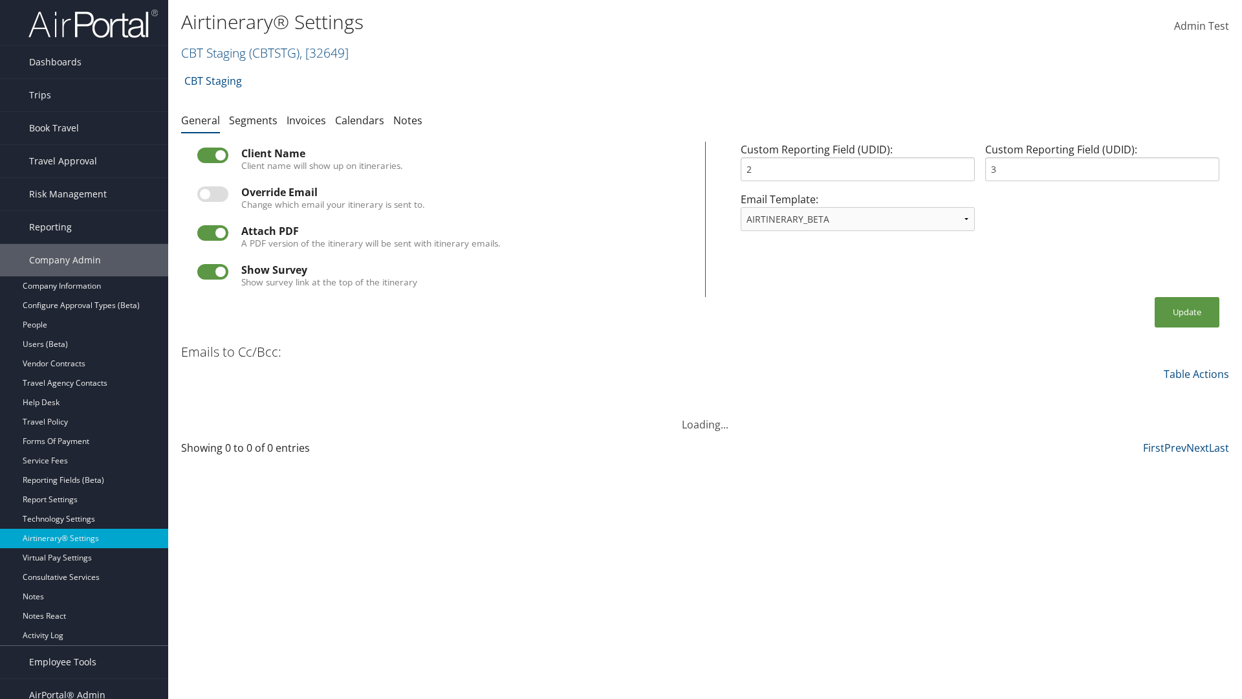  What do you see at coordinates (93, 23) in the screenshot?
I see `img: airportal-logo.png` at bounding box center [93, 23].